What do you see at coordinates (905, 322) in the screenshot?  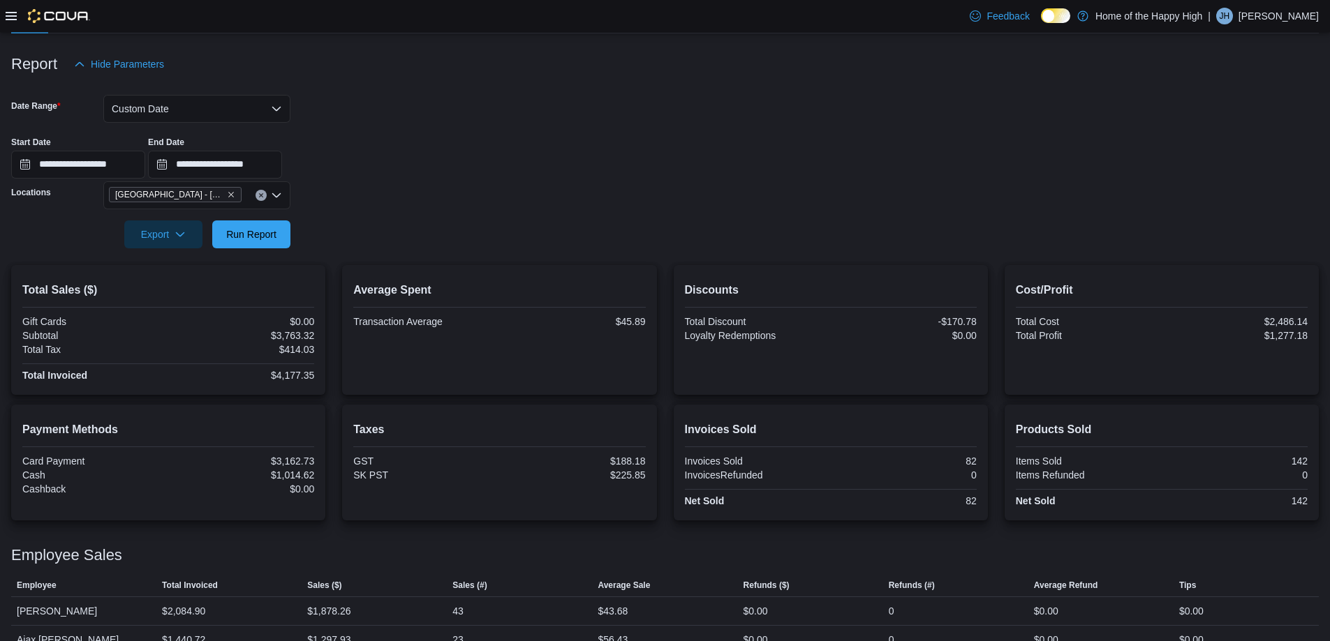 I see `div: -$170.78` at bounding box center [905, 322].